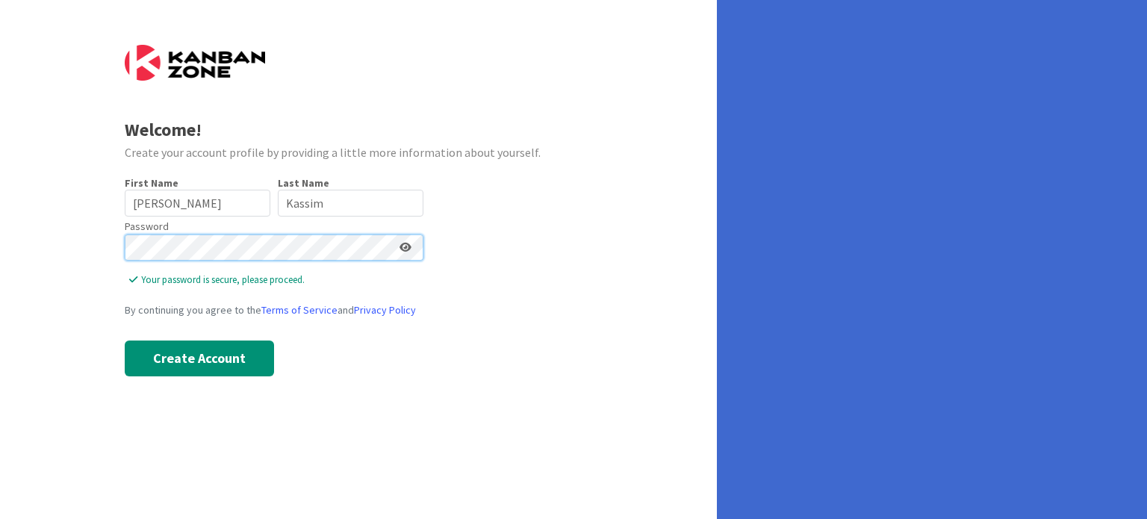  What do you see at coordinates (199, 359) in the screenshot?
I see `button: Create Account` at bounding box center [199, 359].